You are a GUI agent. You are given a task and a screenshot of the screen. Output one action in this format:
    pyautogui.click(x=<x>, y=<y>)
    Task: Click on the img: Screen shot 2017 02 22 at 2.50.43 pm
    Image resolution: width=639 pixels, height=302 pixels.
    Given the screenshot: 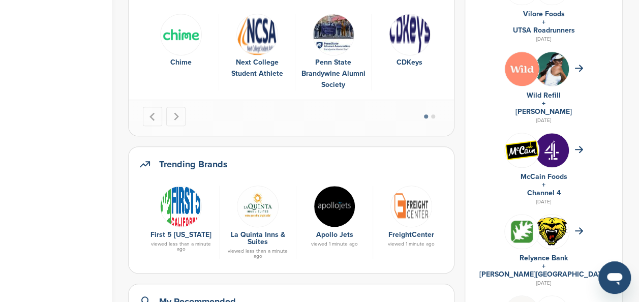 What is the action you would take?
    pyautogui.click(x=411, y=206)
    